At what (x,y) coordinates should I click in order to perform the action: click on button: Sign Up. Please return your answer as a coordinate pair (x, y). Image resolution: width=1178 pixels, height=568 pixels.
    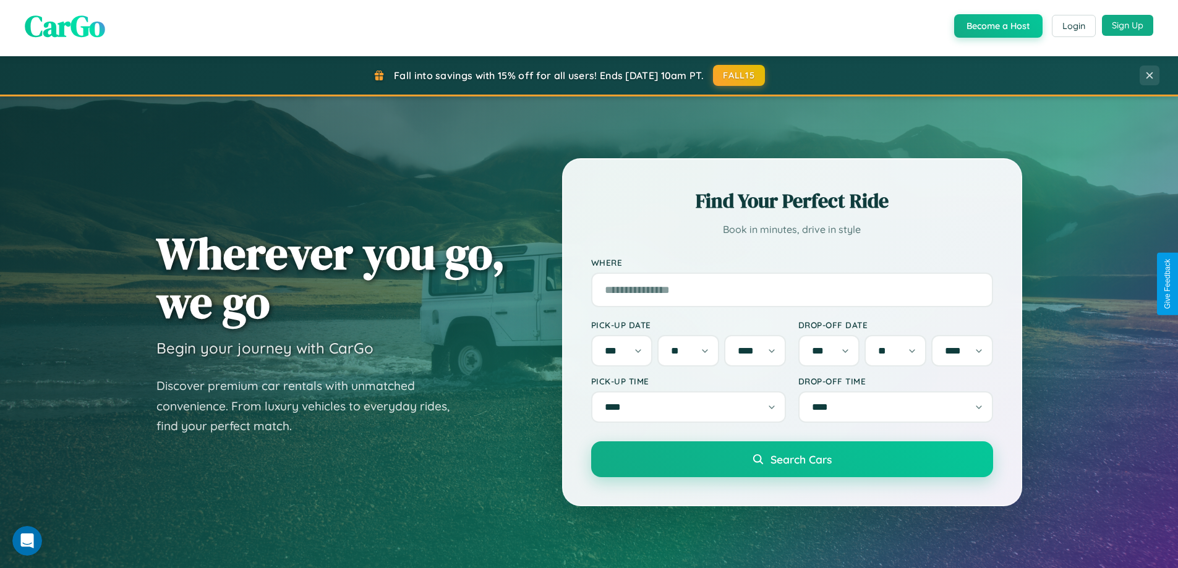
    Looking at the image, I should click on (1127, 25).